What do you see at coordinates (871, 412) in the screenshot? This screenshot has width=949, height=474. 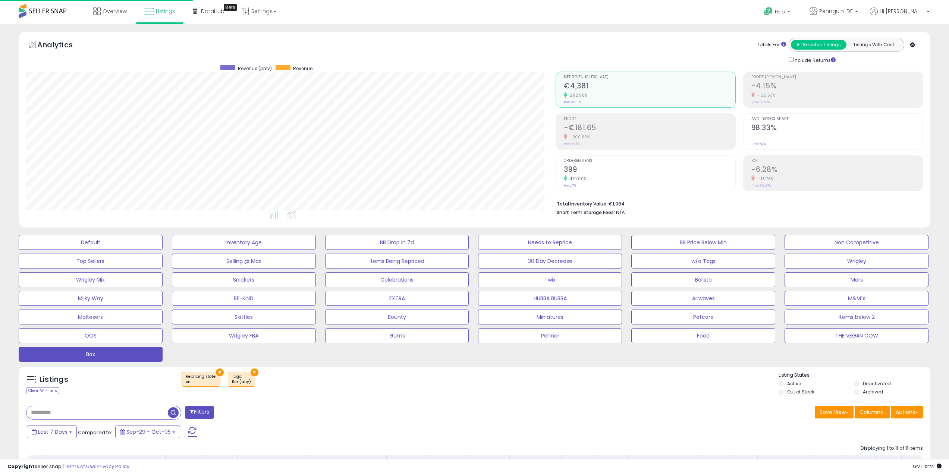 I see `span: Columns` at bounding box center [871, 412].